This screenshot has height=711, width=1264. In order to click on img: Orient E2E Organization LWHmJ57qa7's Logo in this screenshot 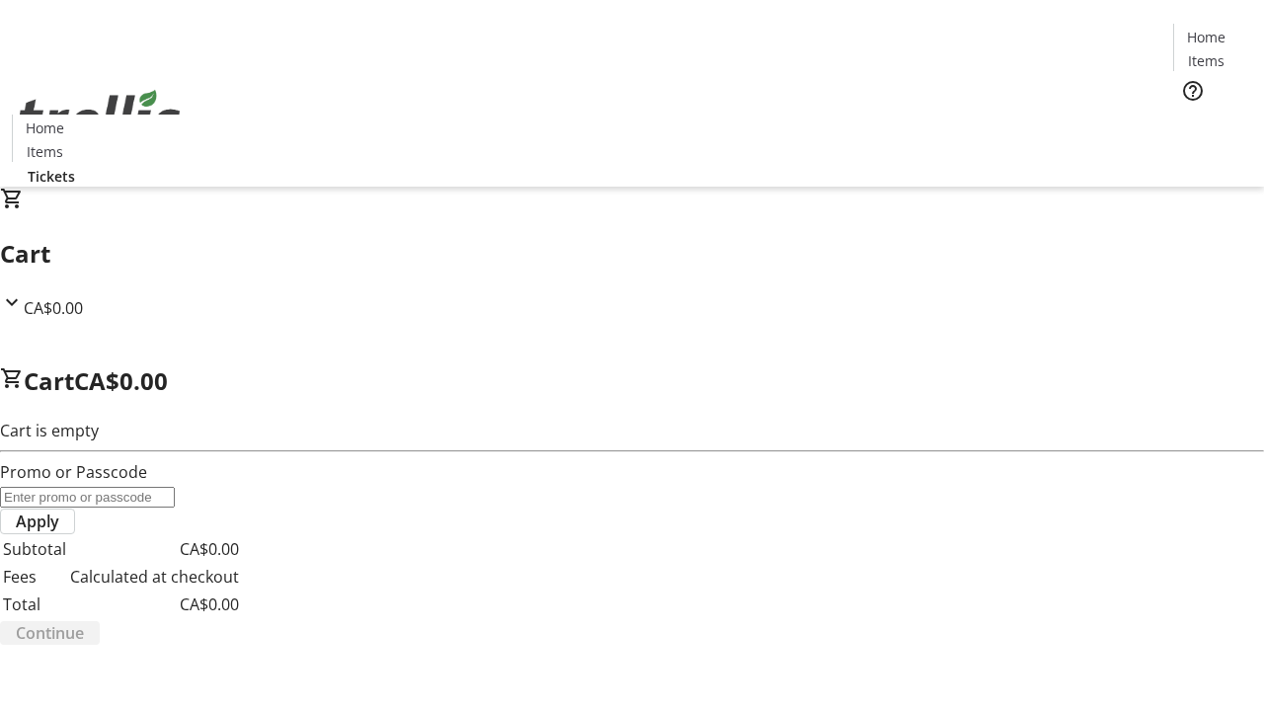, I will do `click(100, 118)`.